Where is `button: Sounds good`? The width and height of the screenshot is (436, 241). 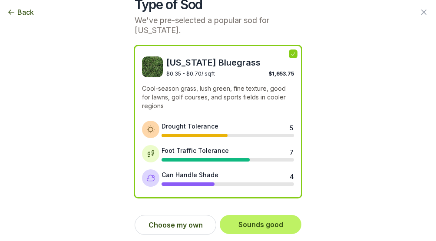
button: Sounds good is located at coordinates (260, 224).